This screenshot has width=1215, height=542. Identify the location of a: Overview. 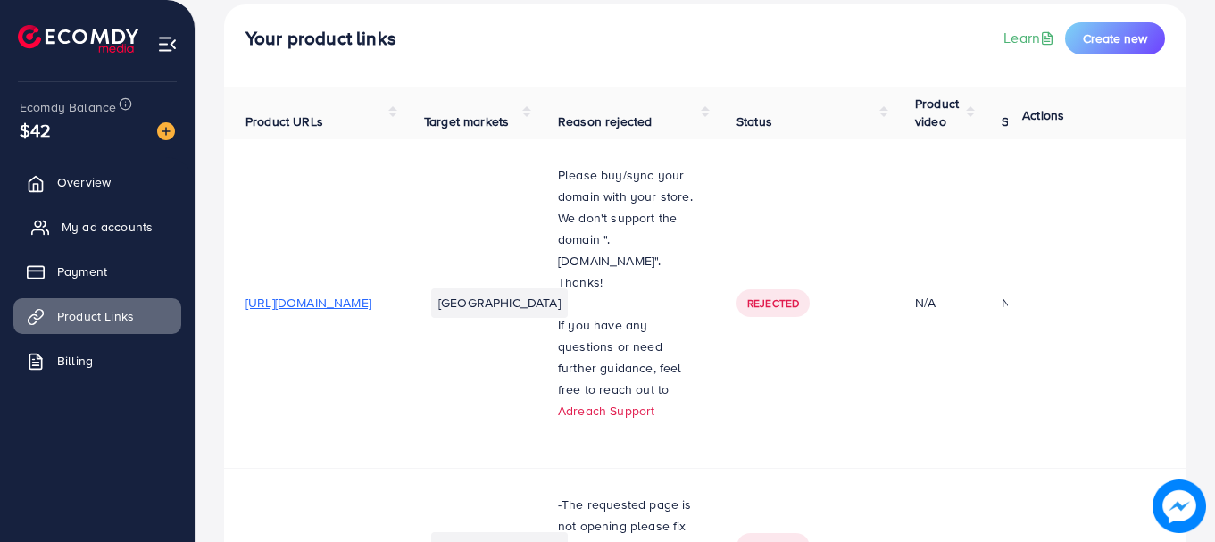
(97, 182).